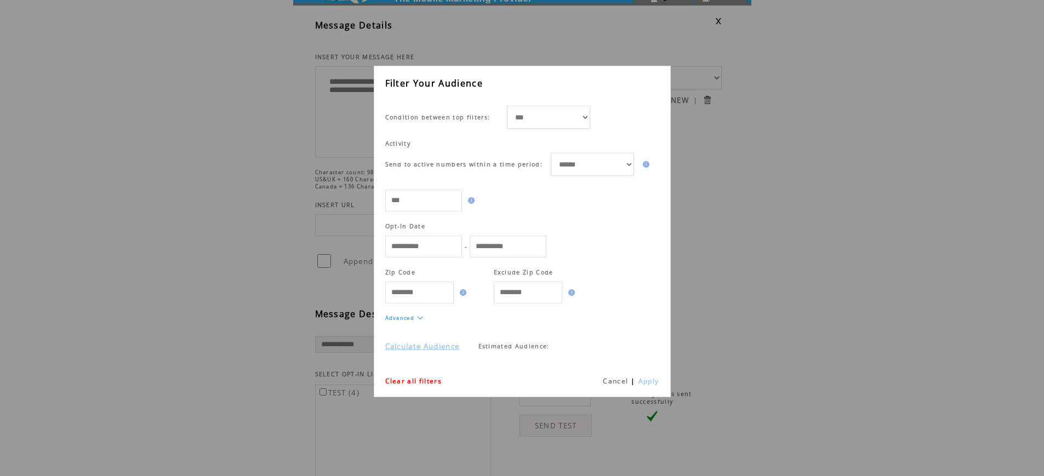  I want to click on span: Estimated Audience:, so click(514, 347).